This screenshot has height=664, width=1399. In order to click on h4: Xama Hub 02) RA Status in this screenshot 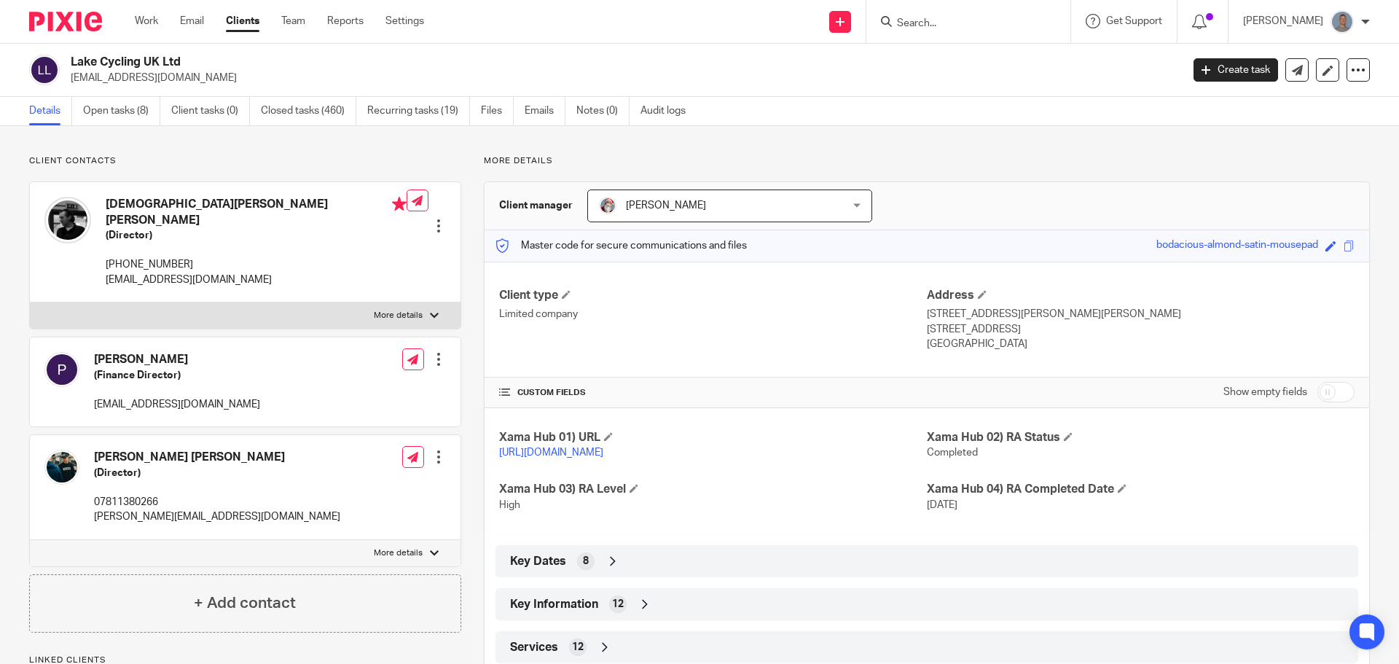, I will do `click(1140, 437)`.